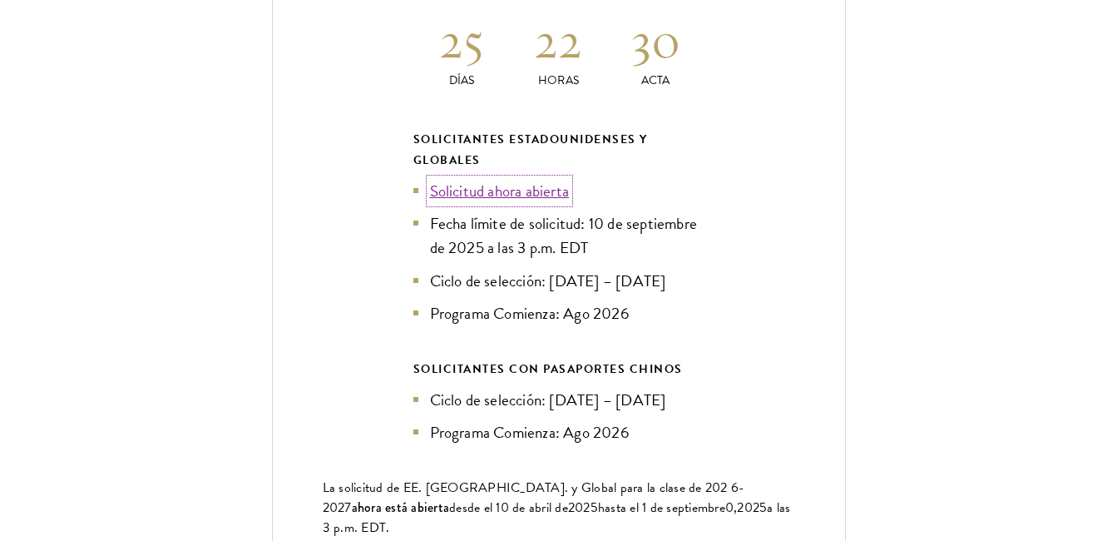 The height and width of the screenshot is (541, 1117). I want to click on h2: 30, so click(656, 40).